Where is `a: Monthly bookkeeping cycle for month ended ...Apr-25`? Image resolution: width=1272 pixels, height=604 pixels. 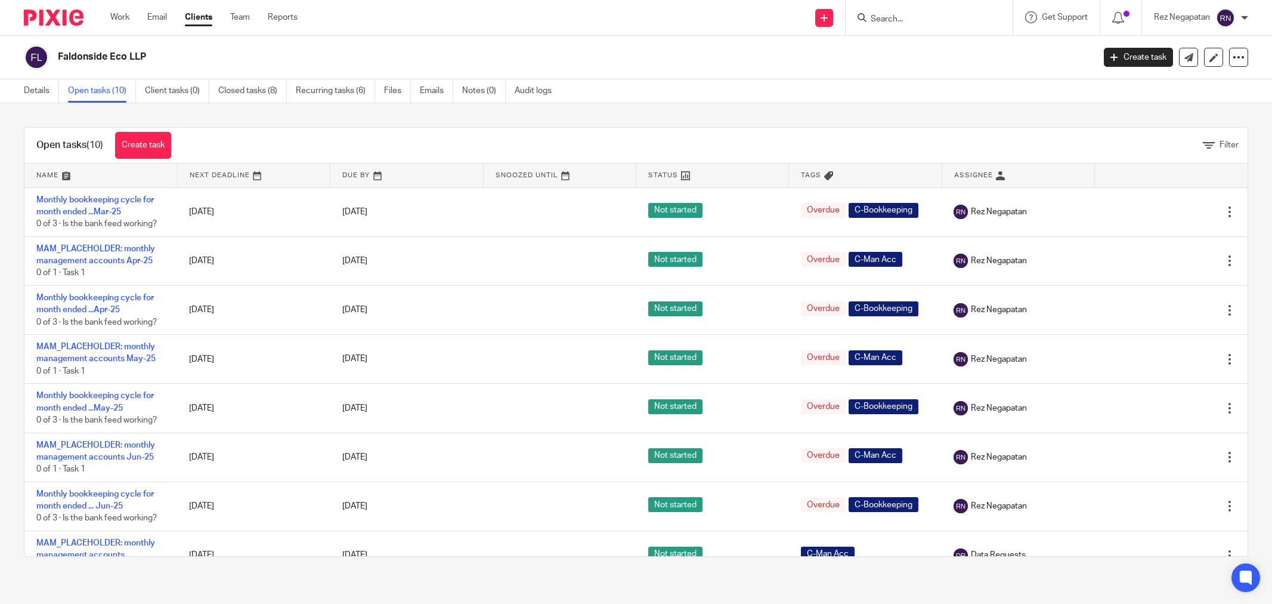
a: Monthly bookkeeping cycle for month ended ...Apr-25 is located at coordinates (95, 304).